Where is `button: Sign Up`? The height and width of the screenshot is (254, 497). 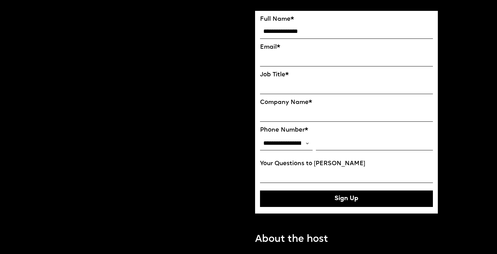 button: Sign Up is located at coordinates (347, 199).